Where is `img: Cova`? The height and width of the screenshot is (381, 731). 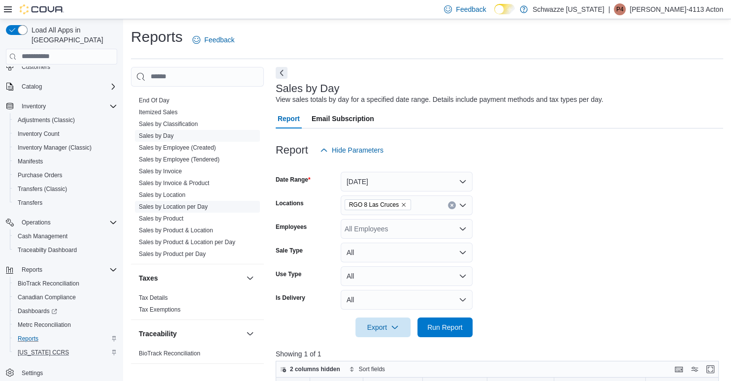
img: Cova is located at coordinates (42, 9).